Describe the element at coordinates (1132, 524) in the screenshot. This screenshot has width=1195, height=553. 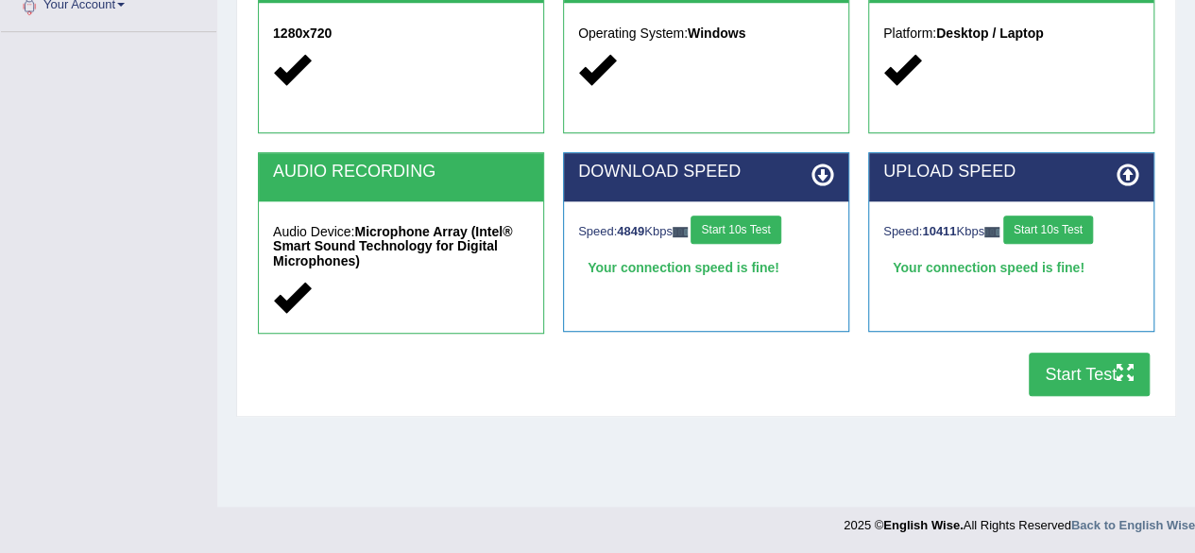
I see `a: Back to English Wise` at that location.